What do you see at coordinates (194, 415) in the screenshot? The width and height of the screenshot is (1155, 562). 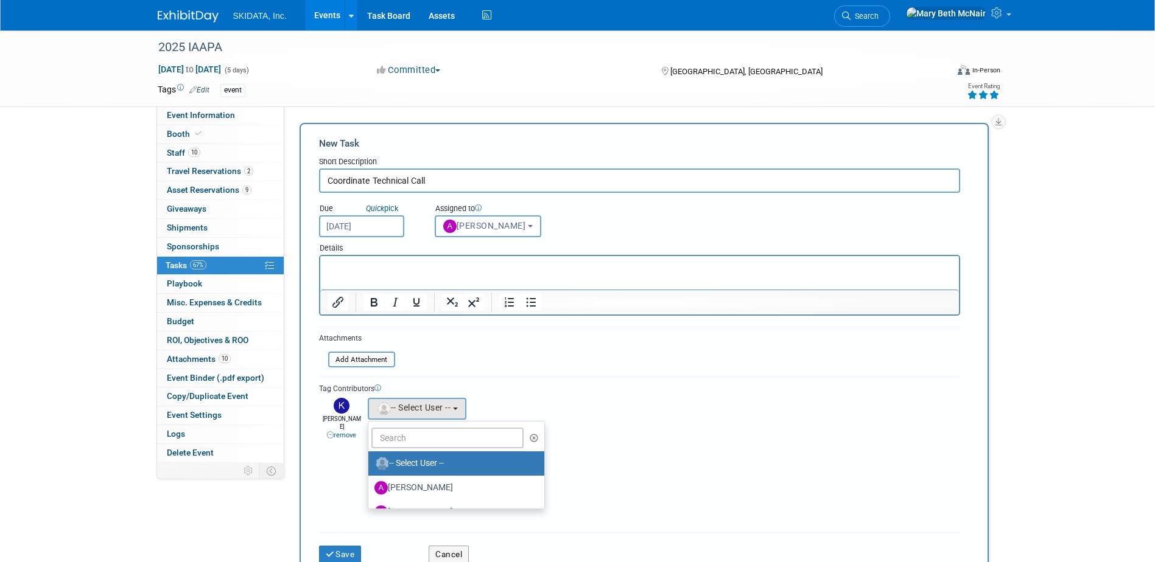 I see `span: Event Settings` at bounding box center [194, 415].